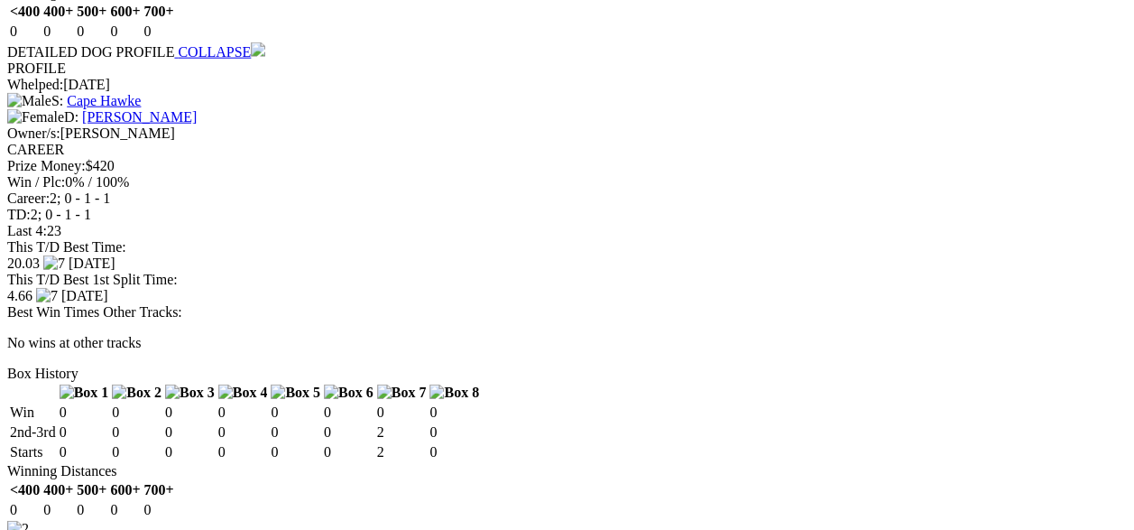 The image size is (1134, 530). Describe the element at coordinates (348, 392) in the screenshot. I see `img: Box 6` at that location.